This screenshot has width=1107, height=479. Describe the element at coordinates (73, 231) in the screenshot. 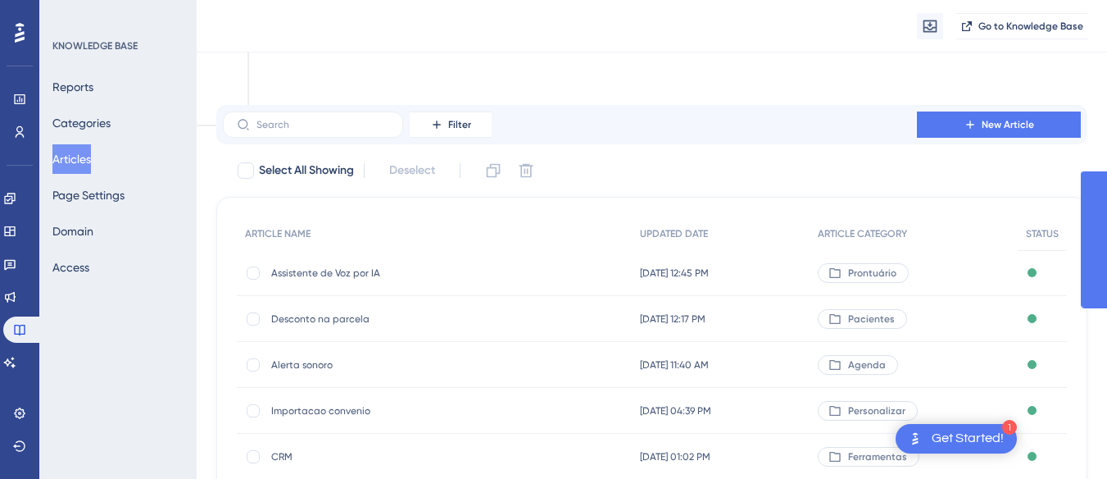

I see `button: Domain` at that location.